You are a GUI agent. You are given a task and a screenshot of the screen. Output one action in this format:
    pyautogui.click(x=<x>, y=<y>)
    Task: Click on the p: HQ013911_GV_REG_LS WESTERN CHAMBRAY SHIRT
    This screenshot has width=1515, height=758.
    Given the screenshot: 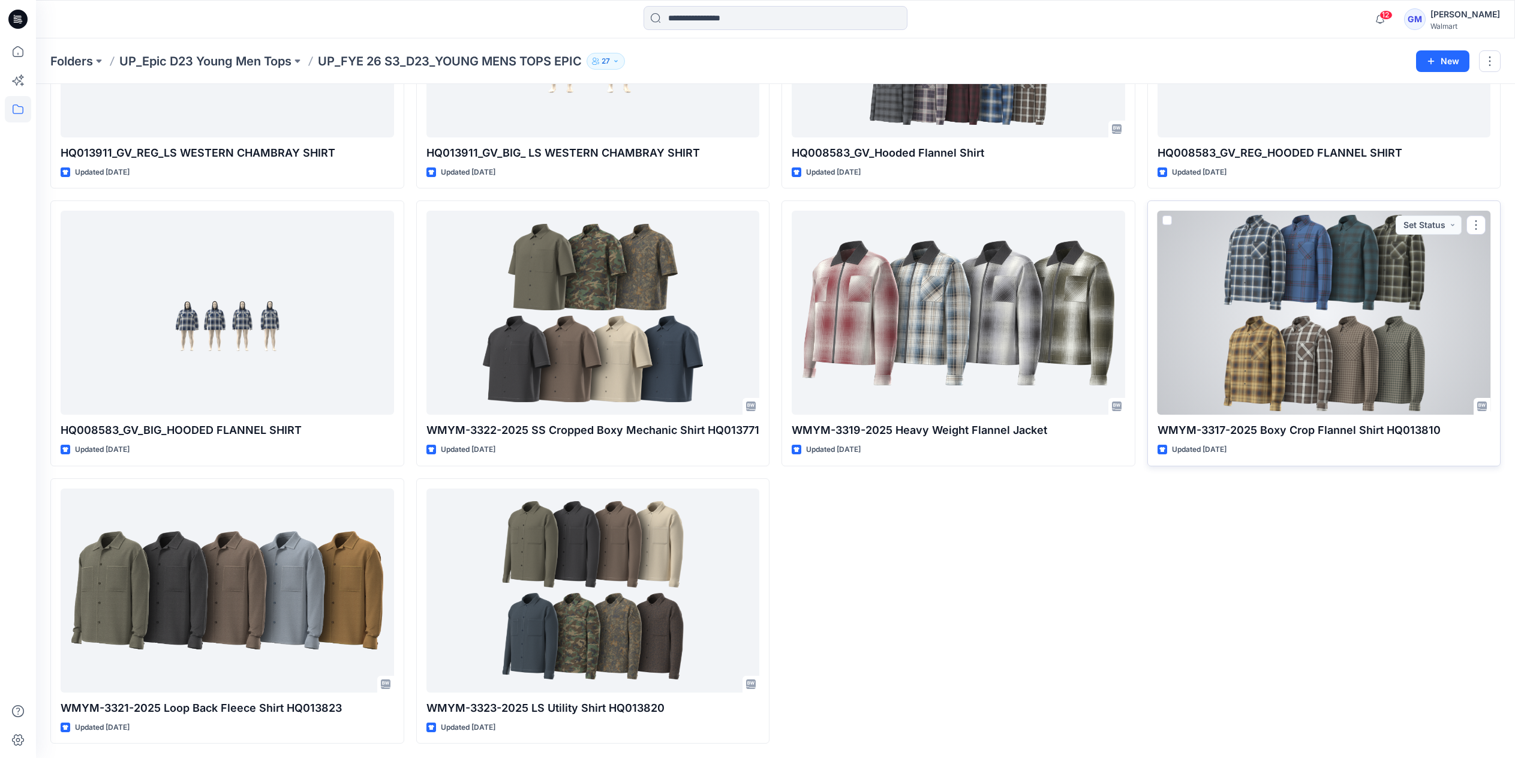 What is the action you would take?
    pyautogui.click(x=227, y=153)
    